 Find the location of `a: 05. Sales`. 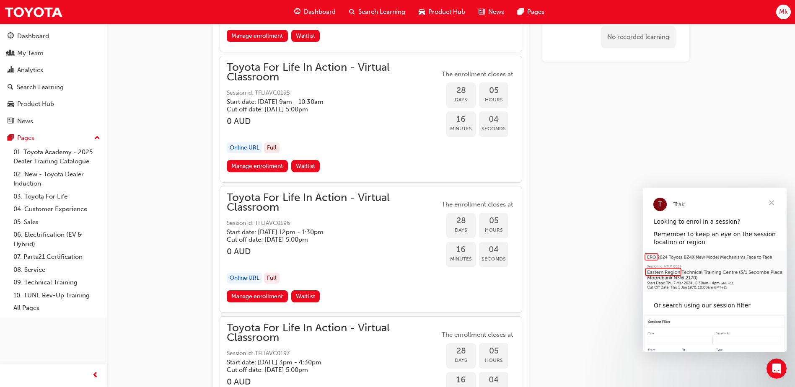

a: 05. Sales is located at coordinates (57, 222).